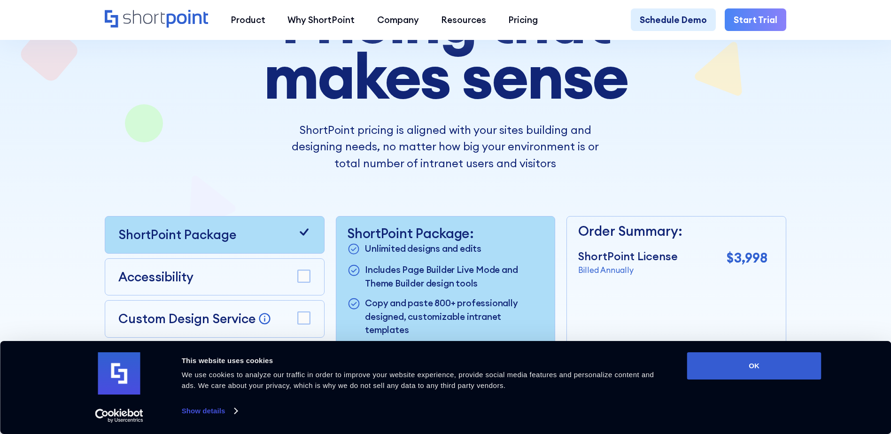 The height and width of the screenshot is (434, 891). I want to click on p: Custom Design Service, so click(187, 318).